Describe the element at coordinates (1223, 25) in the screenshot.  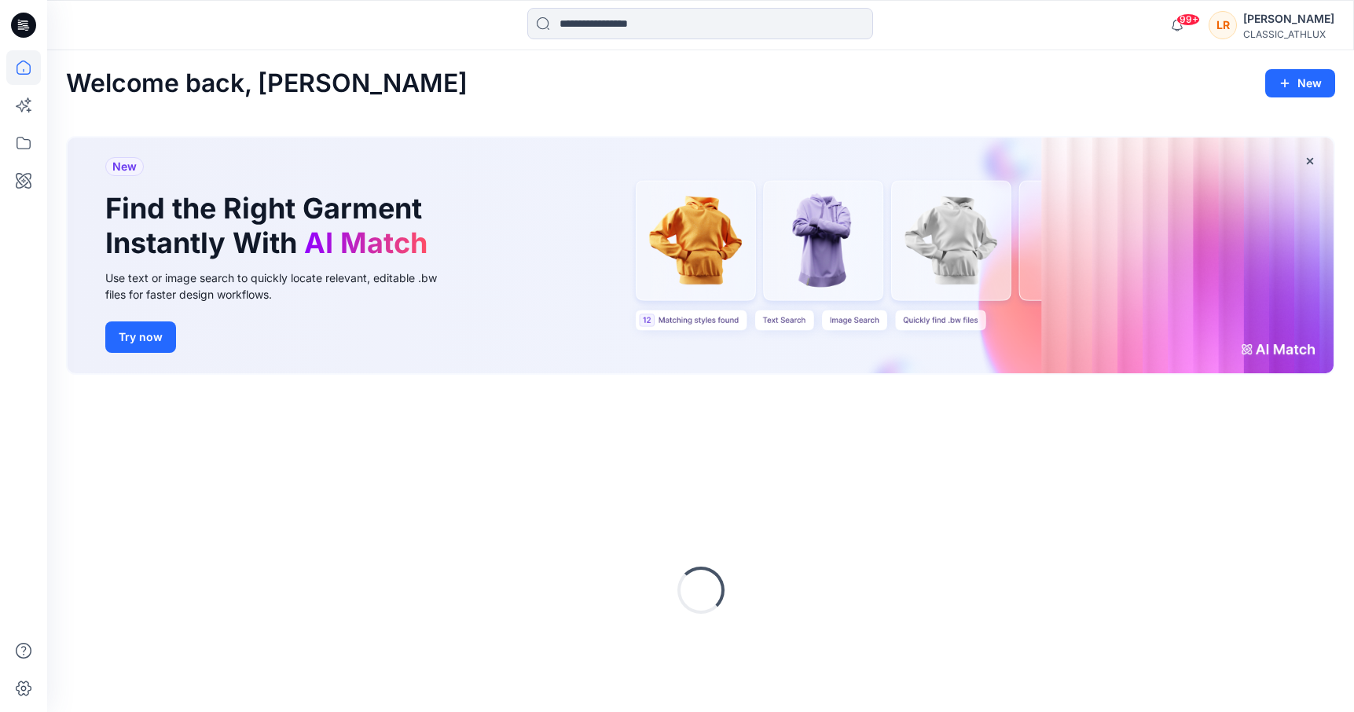
I see `div: LR` at that location.